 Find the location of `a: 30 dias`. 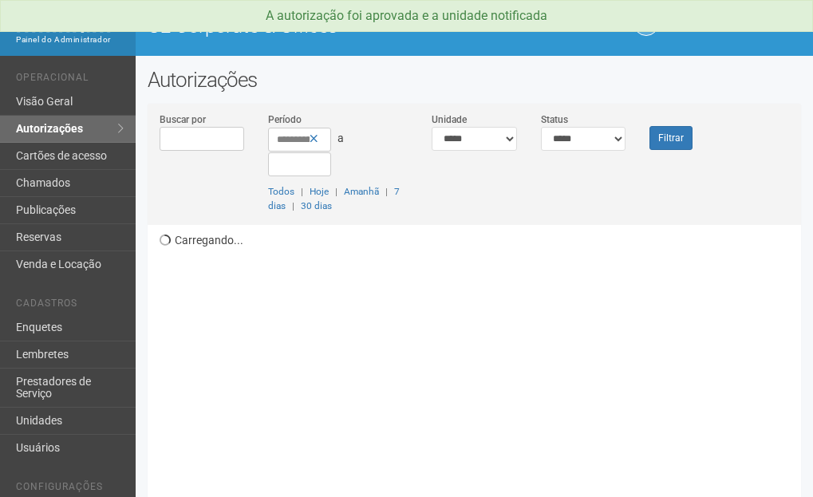

a: 30 dias is located at coordinates (316, 206).